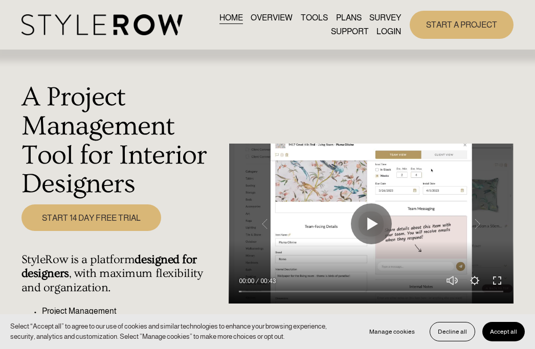 The image size is (535, 349). Describe the element at coordinates (385, 17) in the screenshot. I see `a: SURVEY` at that location.